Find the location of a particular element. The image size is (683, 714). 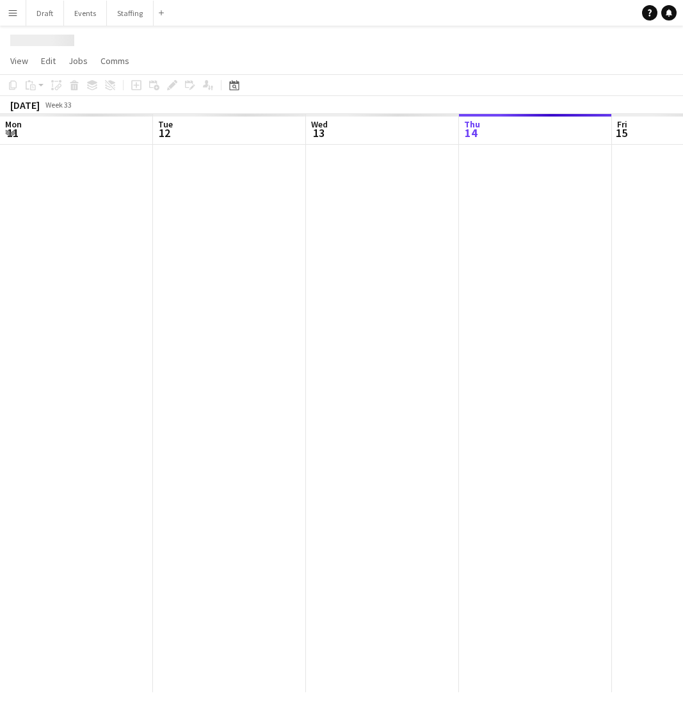

span: Jobs is located at coordinates (78, 61).